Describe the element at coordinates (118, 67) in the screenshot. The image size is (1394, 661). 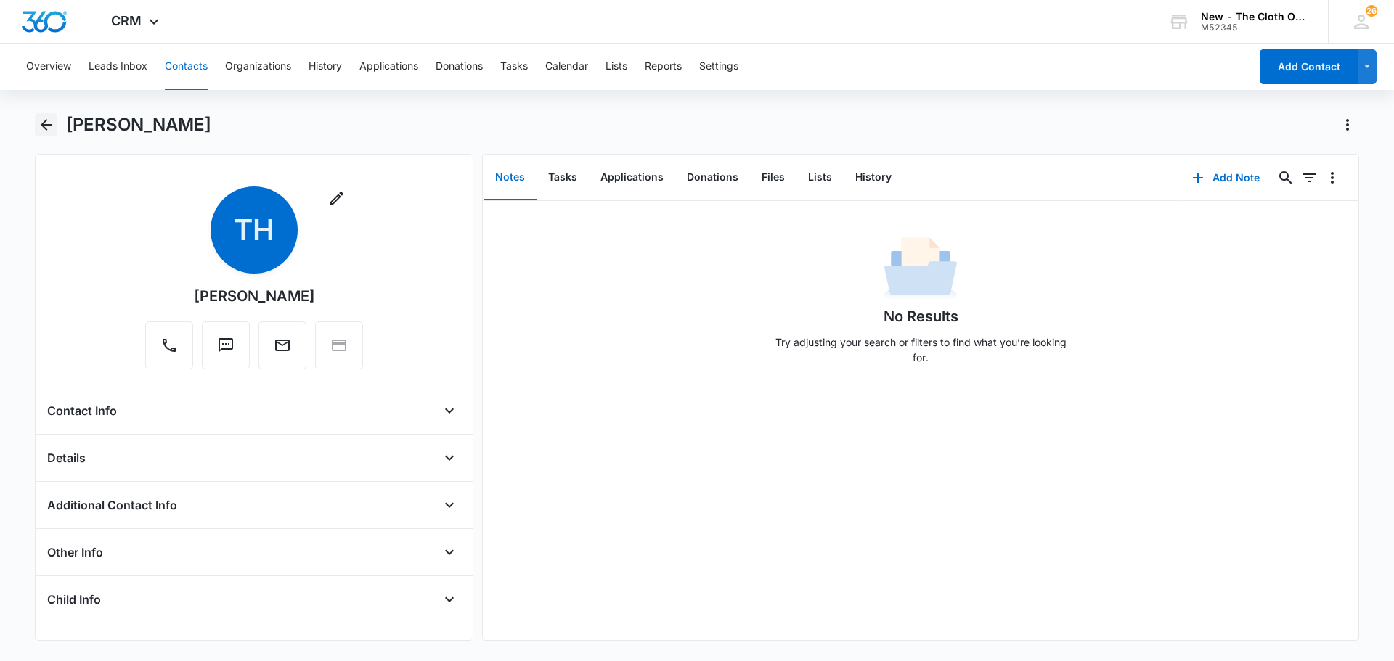
I see `button: Leads Inbox` at that location.